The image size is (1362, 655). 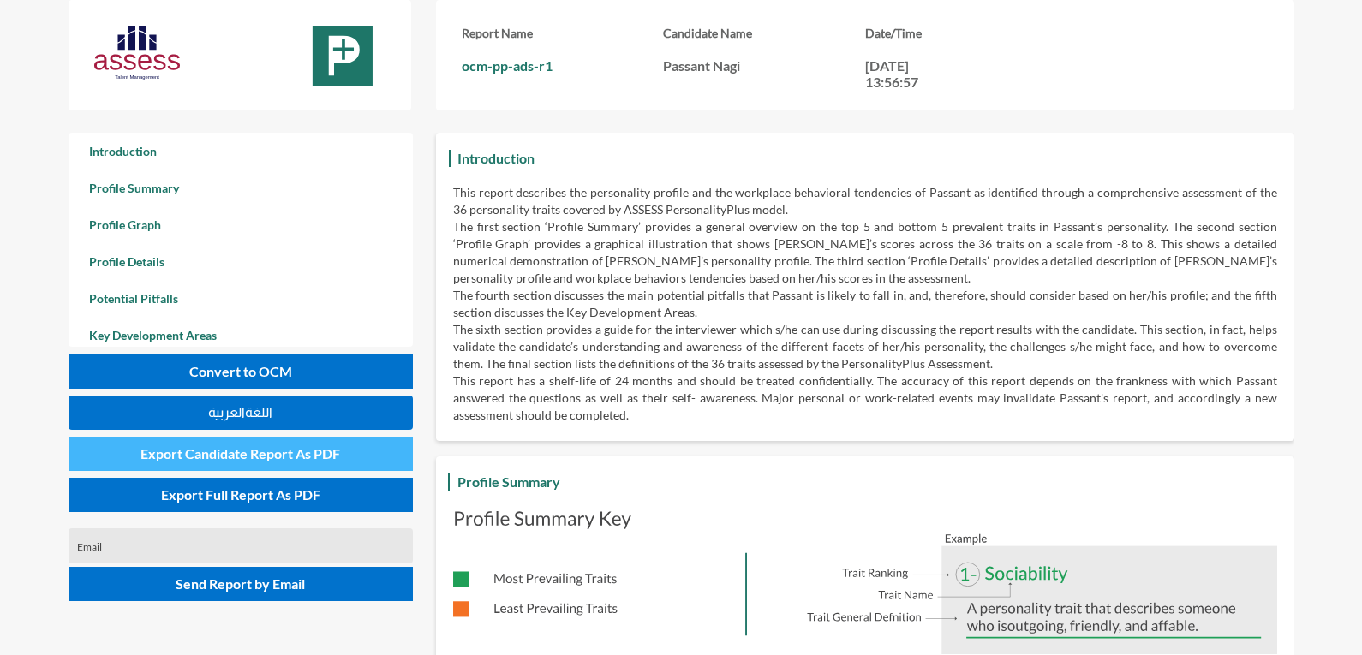 What do you see at coordinates (241, 151) in the screenshot?
I see `a: Introduction` at bounding box center [241, 151].